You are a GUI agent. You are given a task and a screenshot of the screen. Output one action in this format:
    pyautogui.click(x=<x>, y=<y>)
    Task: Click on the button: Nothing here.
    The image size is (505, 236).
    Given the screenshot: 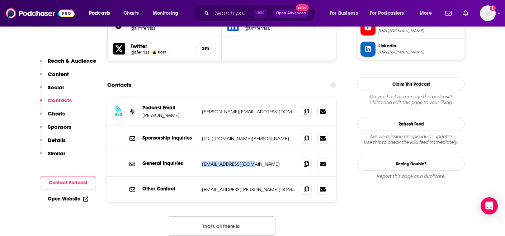 What is the action you would take?
    pyautogui.click(x=222, y=226)
    